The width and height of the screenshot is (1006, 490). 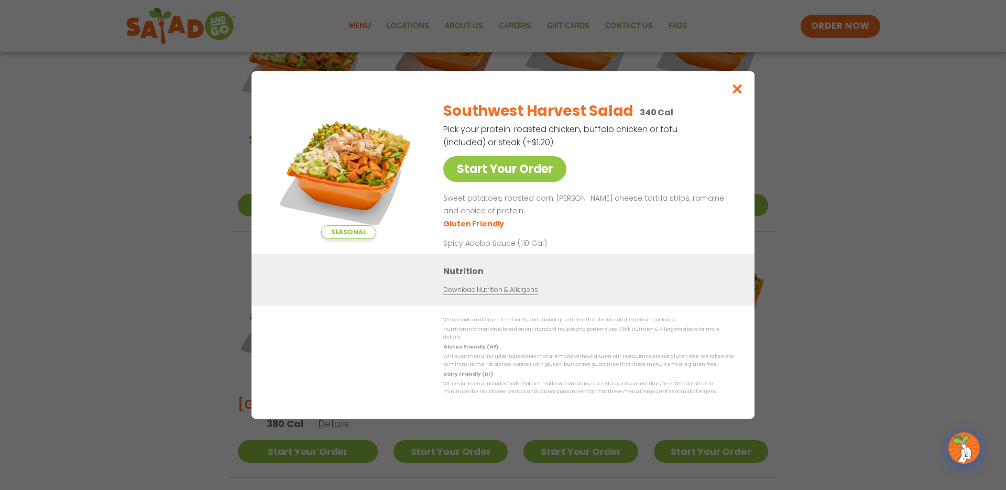 I want to click on p: Pick your protein: roasted chicken, buffalo chicken or tofu (included) or steak (+$1.20), so click(x=561, y=136).